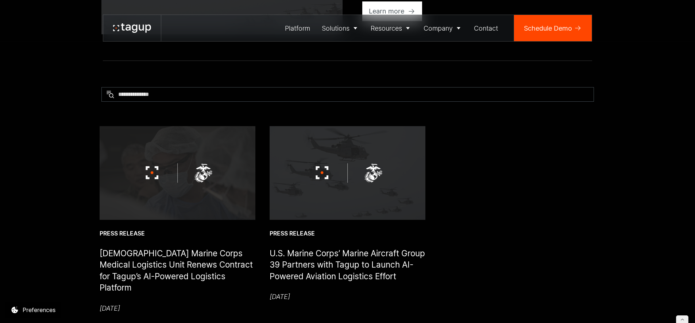  I want to click on a: Solutions, so click(340, 28).